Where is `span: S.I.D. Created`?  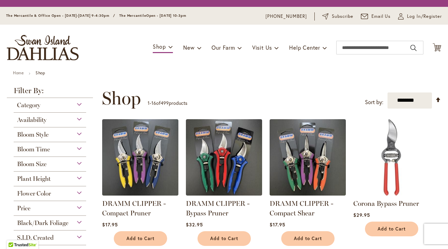 span: S.I.D. Created is located at coordinates (35, 237).